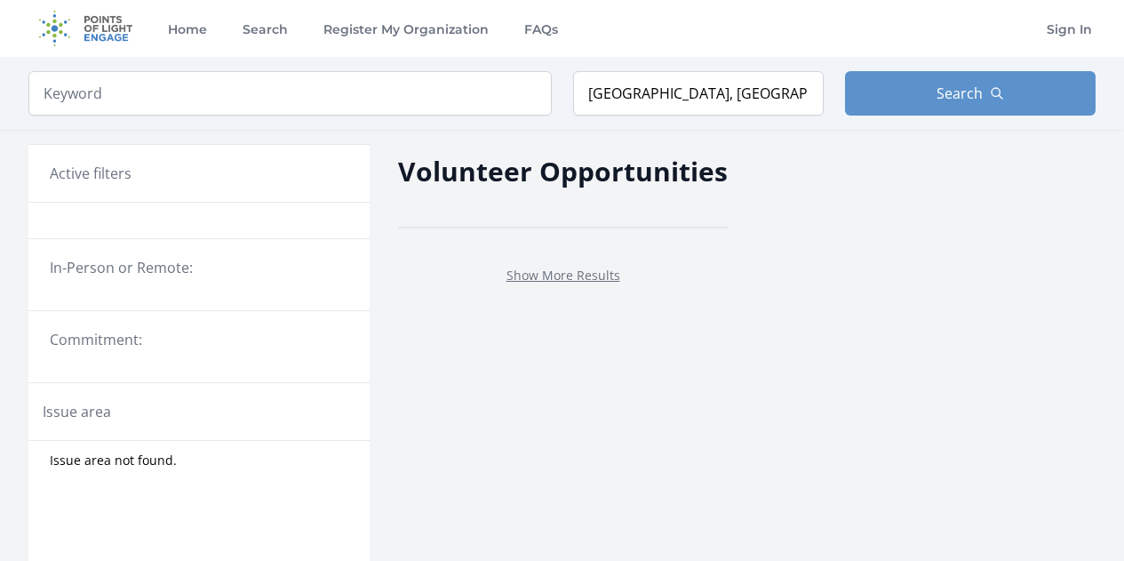  What do you see at coordinates (563, 171) in the screenshot?
I see `h2: Volunteer Opportunities` at bounding box center [563, 171].